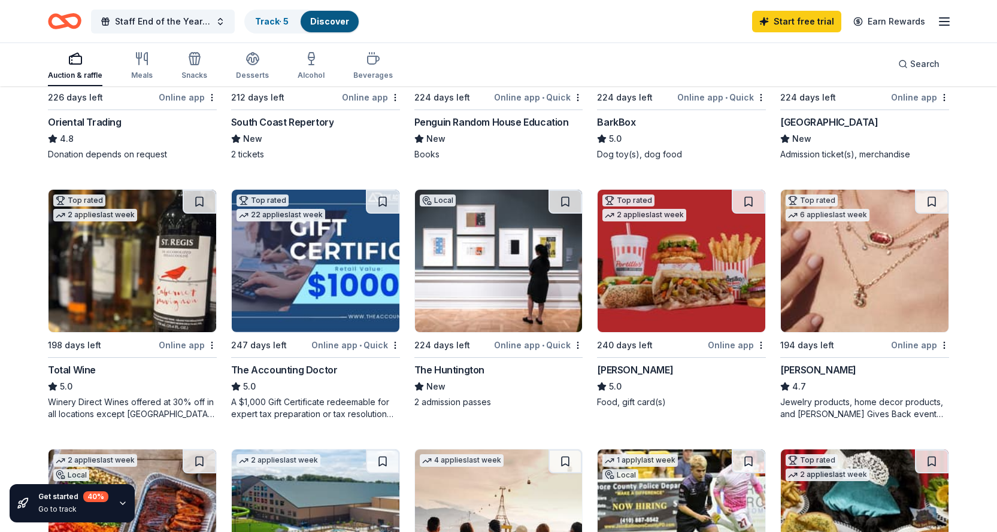  I want to click on div: Books, so click(499, 155).